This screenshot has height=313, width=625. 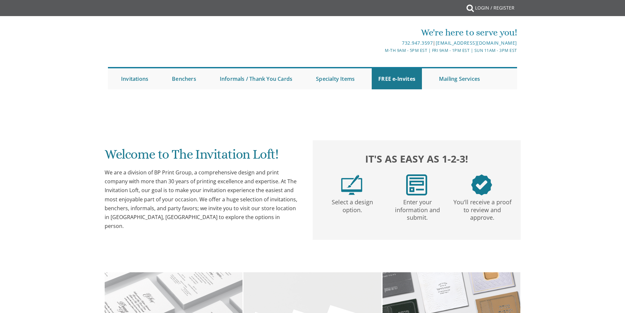 What do you see at coordinates (336, 79) in the screenshot?
I see `a: Specialty Items` at bounding box center [336, 79].